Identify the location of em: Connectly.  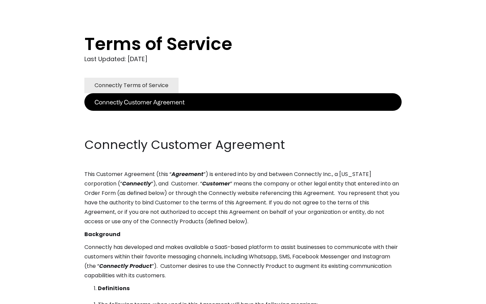
(137, 183).